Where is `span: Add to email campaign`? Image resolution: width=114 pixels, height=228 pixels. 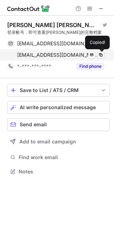
span: Add to email campaign is located at coordinates (47, 142).